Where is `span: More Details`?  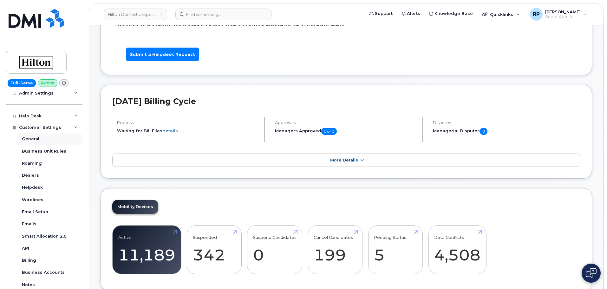 span: More Details is located at coordinates (344, 160).